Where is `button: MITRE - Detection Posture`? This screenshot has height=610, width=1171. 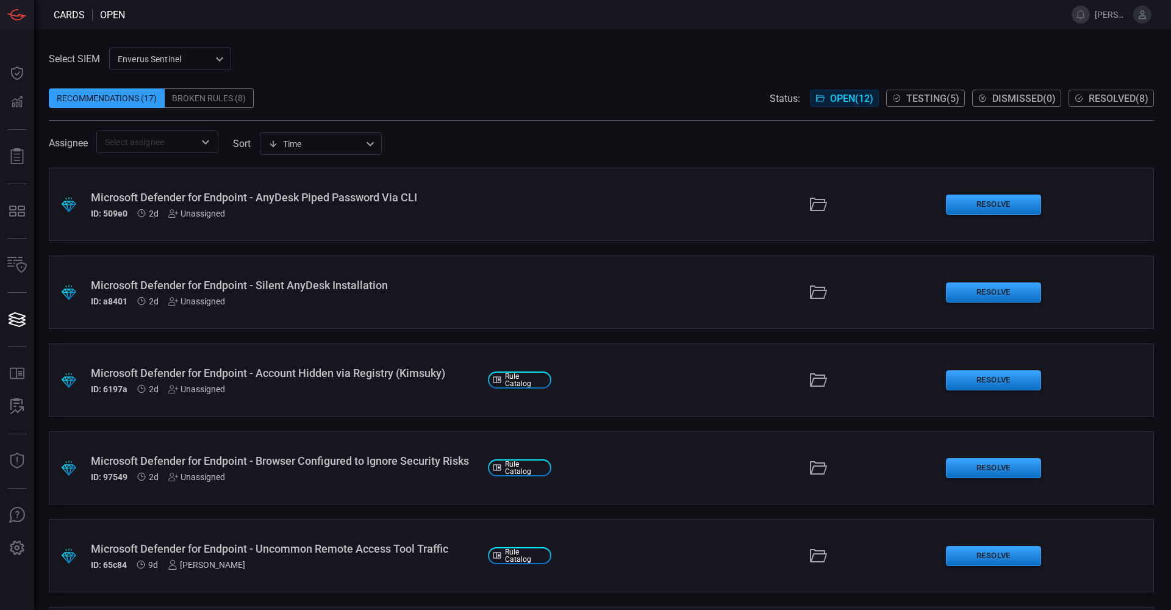 button: MITRE - Detection Posture is located at coordinates (17, 211).